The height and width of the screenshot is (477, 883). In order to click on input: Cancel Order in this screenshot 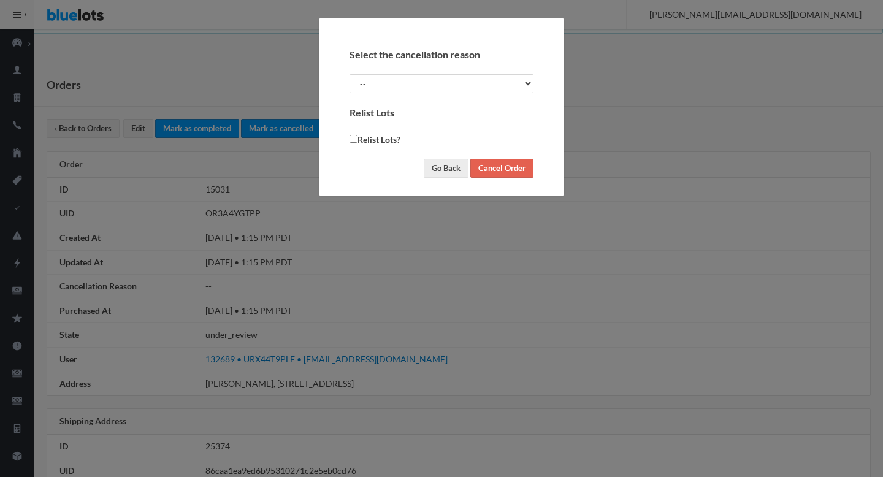, I will do `click(502, 168)`.